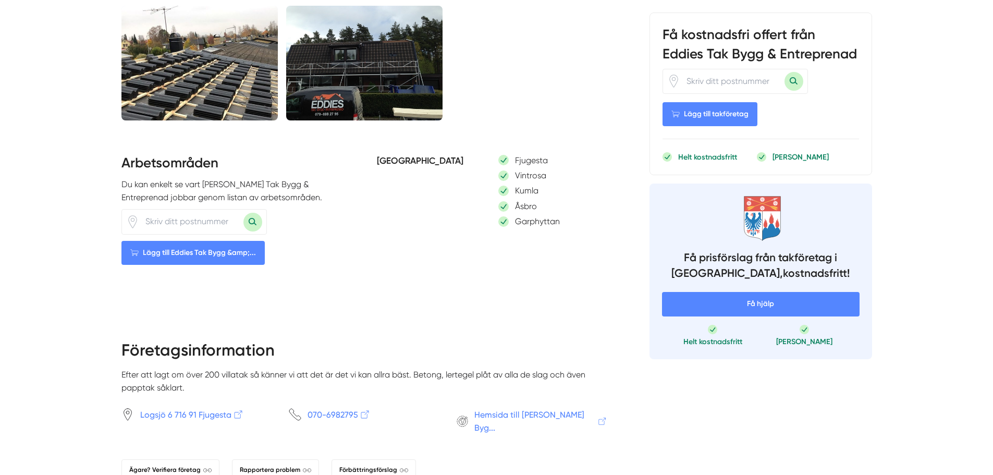 This screenshot has height=475, width=993. Describe the element at coordinates (710, 114) in the screenshot. I see `Lägg till takföretag` at that location.